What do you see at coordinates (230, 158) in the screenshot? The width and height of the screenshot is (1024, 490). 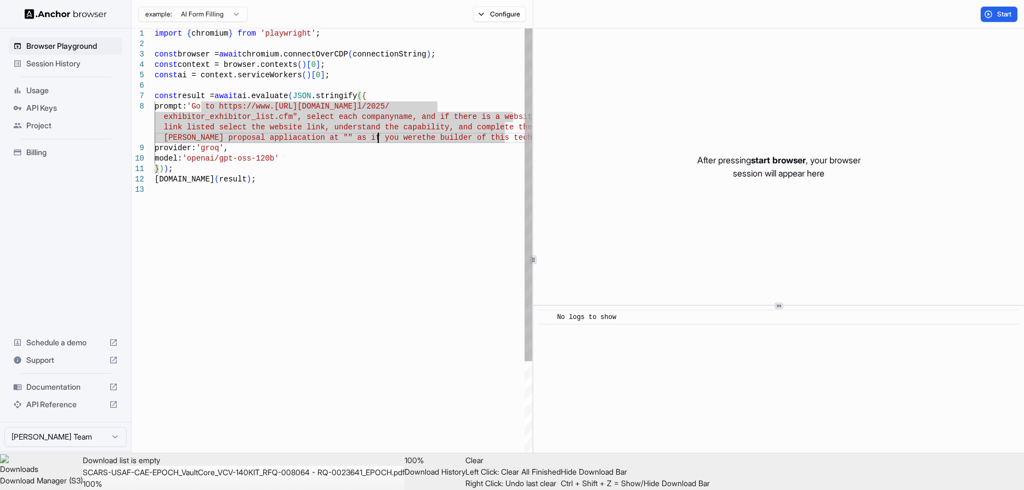 I see `span: 'openai/gpt-oss-120b'` at bounding box center [230, 158].